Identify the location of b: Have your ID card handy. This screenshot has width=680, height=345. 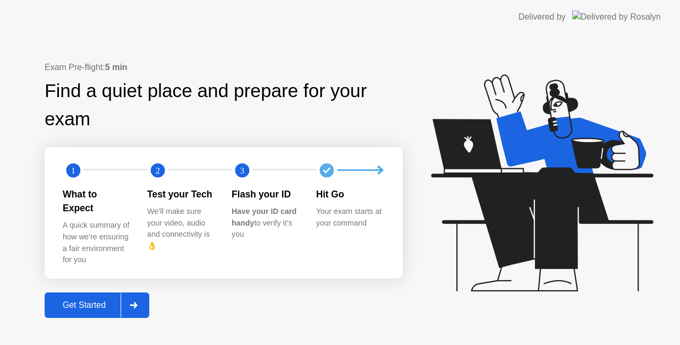
(264, 217).